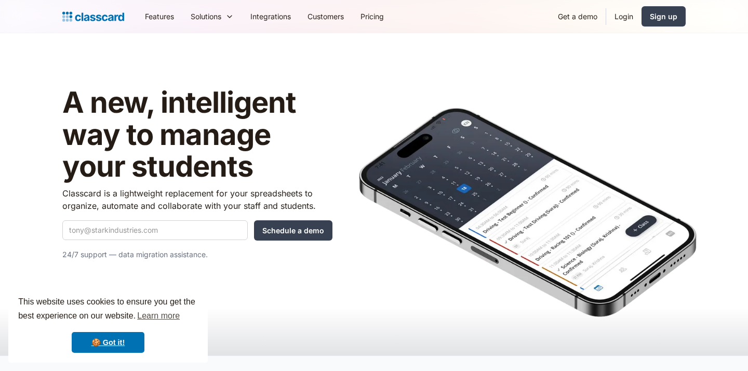 This screenshot has height=371, width=748. I want to click on a: Login, so click(624, 16).